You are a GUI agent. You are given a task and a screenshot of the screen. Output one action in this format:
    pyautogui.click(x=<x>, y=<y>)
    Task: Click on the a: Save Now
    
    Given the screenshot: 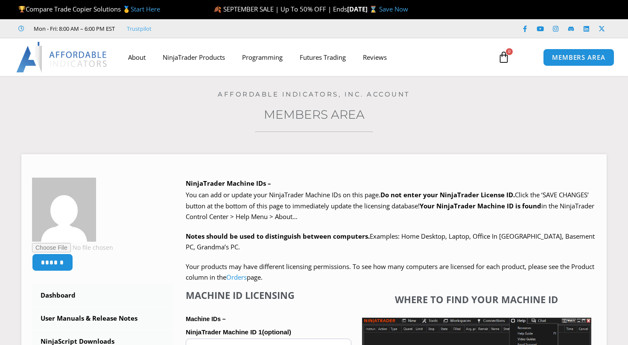 What is the action you would take?
    pyautogui.click(x=394, y=9)
    